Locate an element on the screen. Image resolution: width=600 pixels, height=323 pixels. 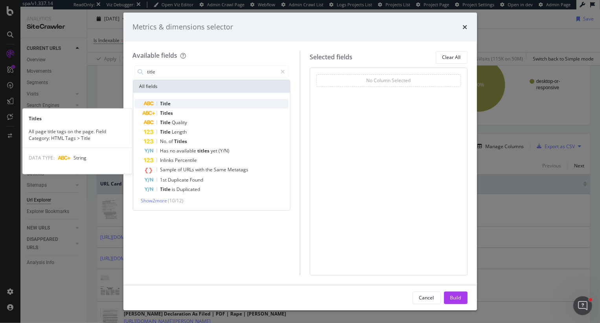
div: No Column Selected is located at coordinates (388, 80).